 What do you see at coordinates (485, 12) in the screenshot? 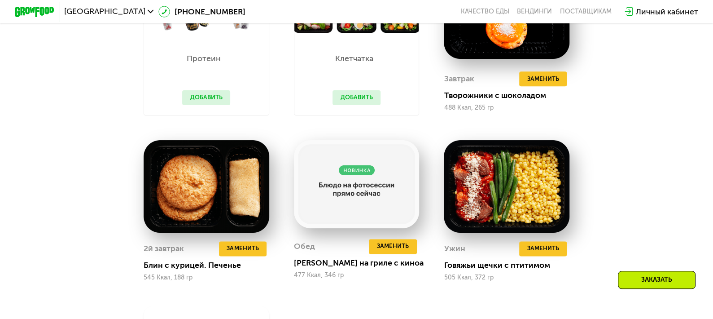
I see `a: Качество еды` at bounding box center [485, 12].